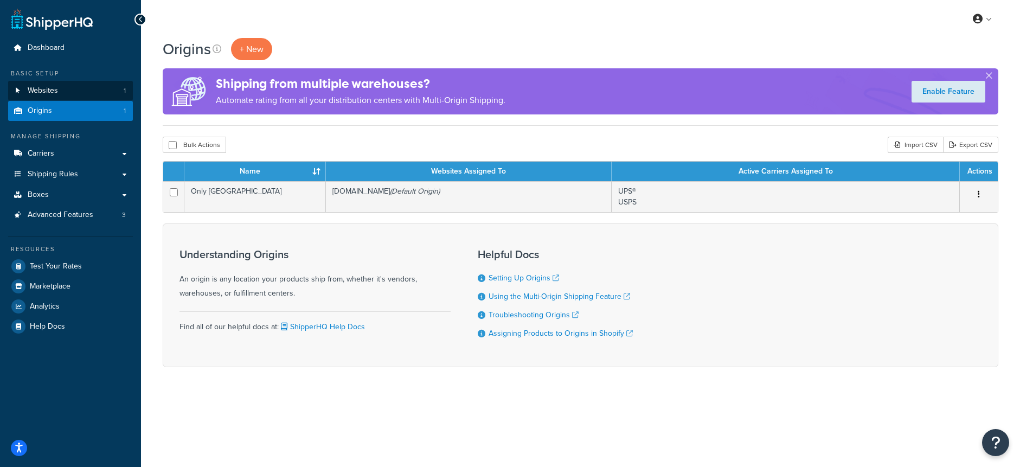 Image resolution: width=1020 pixels, height=467 pixels. What do you see at coordinates (53, 174) in the screenshot?
I see `span: Shipping Rules` at bounding box center [53, 174].